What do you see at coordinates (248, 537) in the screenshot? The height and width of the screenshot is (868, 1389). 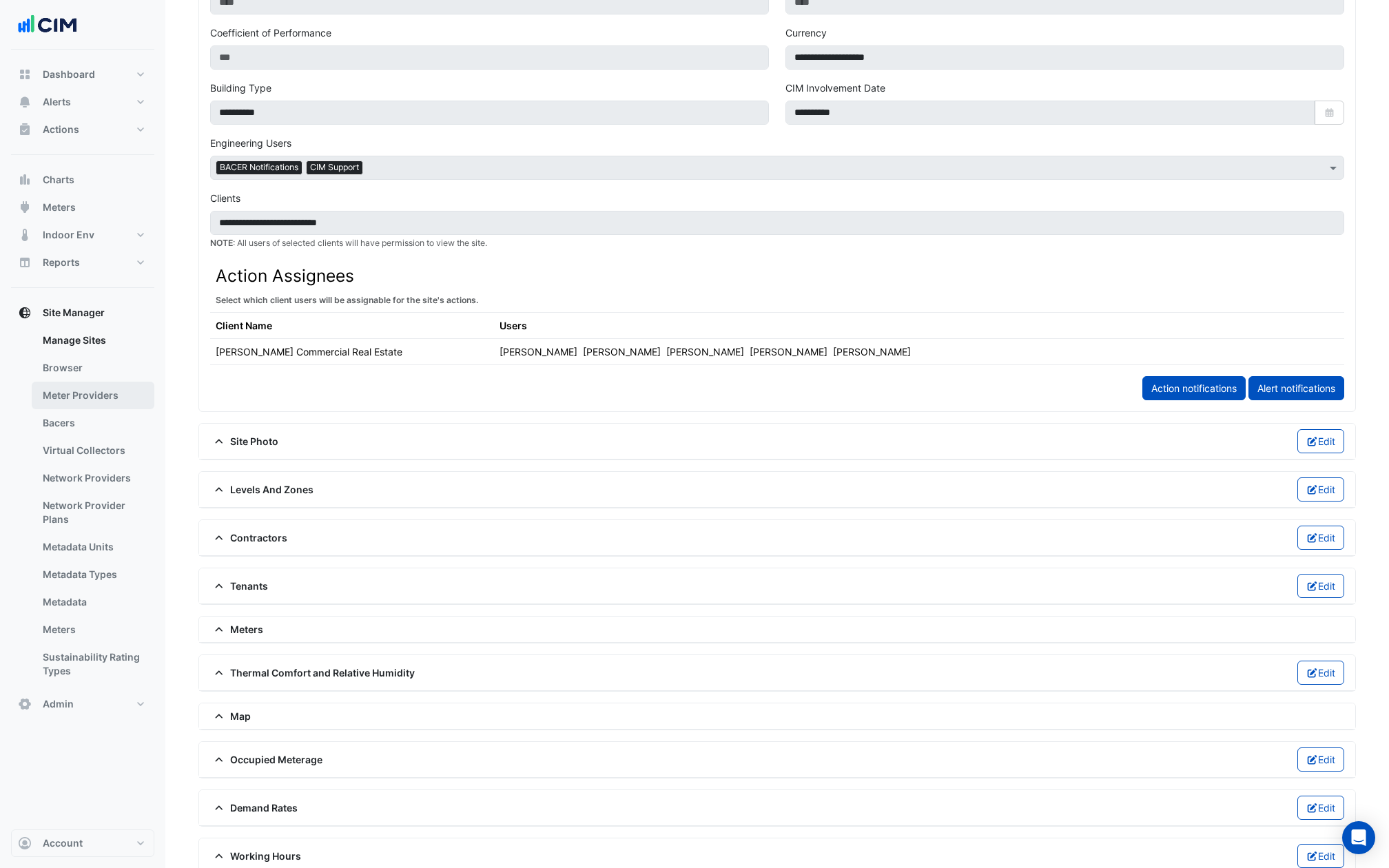 I see `span: Contractors` at bounding box center [248, 537].